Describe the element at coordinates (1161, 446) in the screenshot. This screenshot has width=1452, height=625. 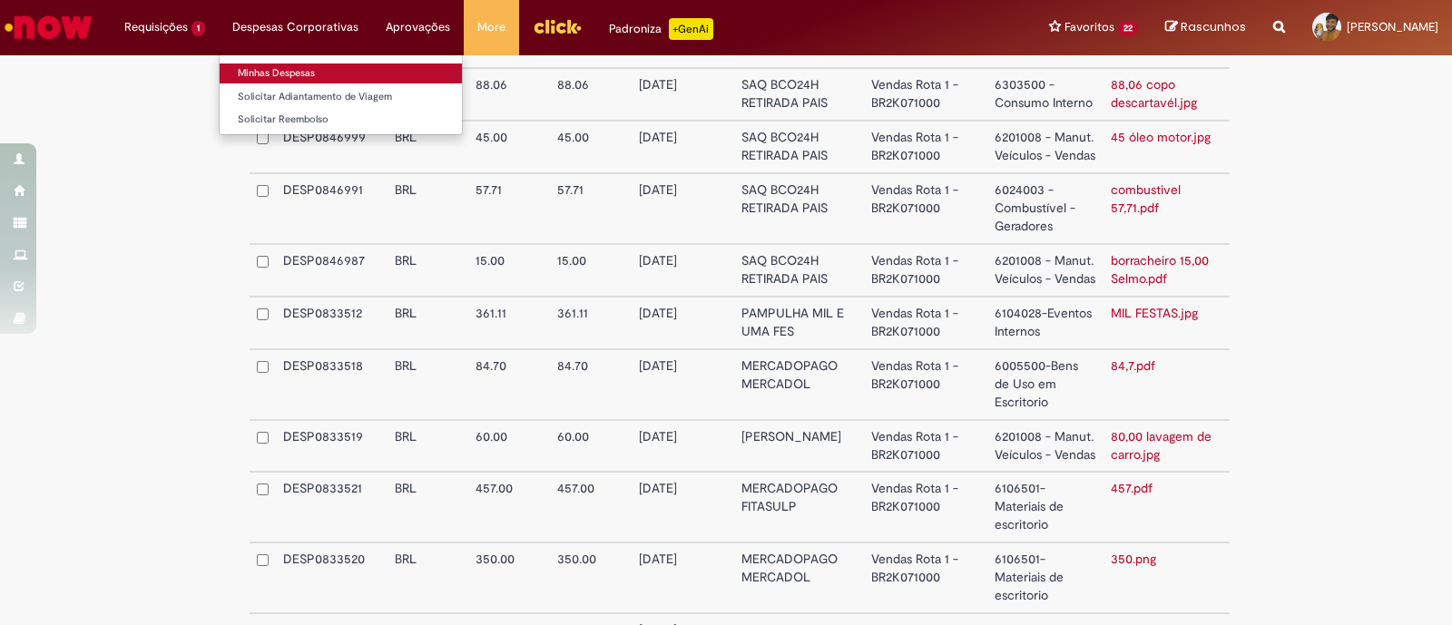
I see `a: 80,00 lavagem de carro.jpg` at that location.